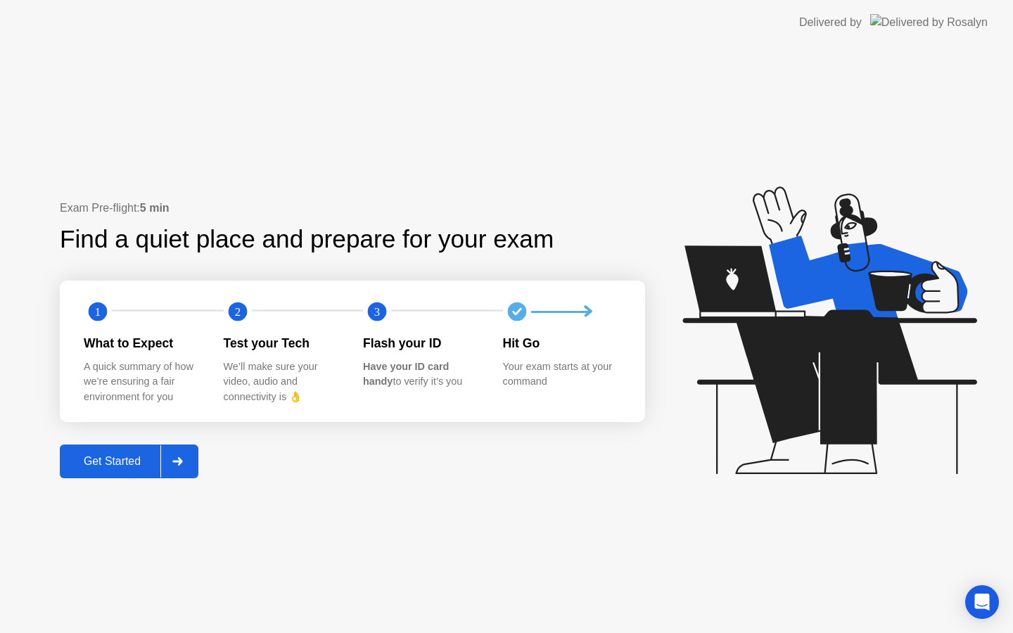 The height and width of the screenshot is (633, 1013). I want to click on div: Find a quiet place and prepare for your exam, so click(307, 239).